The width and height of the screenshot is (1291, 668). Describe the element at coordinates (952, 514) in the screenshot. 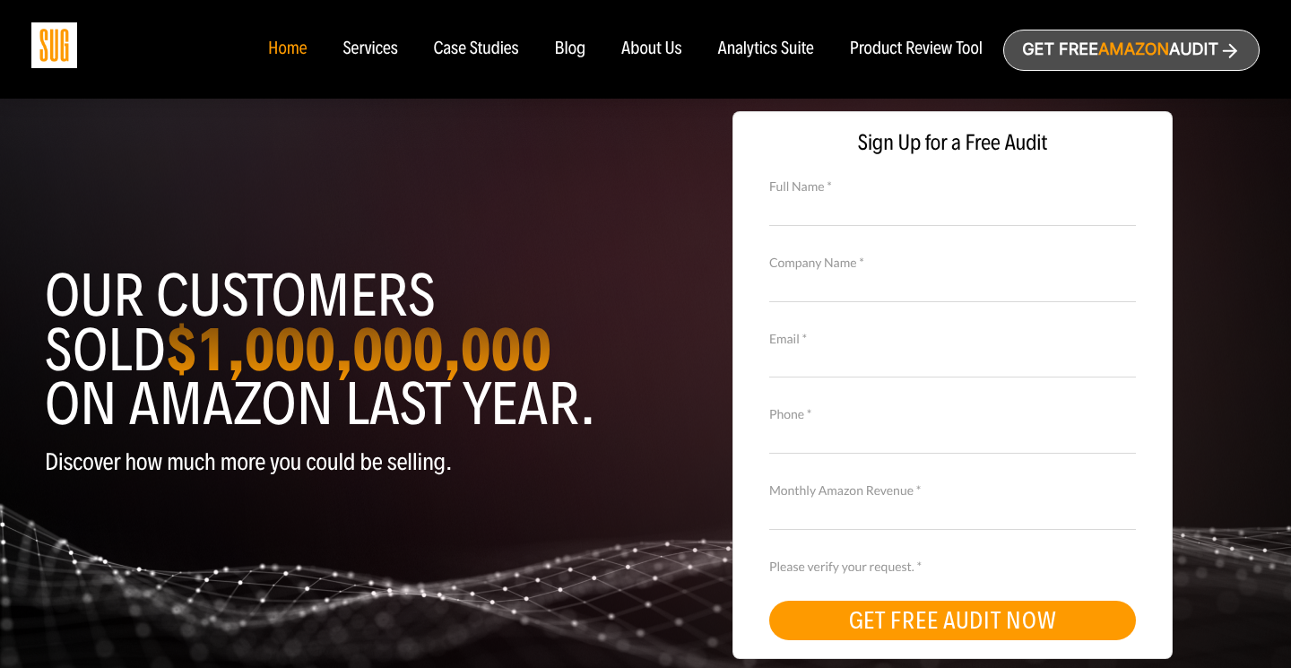

I see `input: Monthly Amazon Revenue *` at that location.